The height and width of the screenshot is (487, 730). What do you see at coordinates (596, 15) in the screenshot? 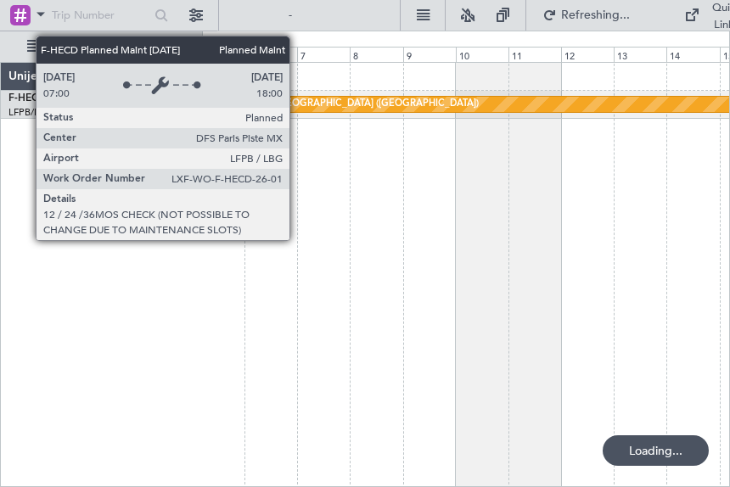
I see `span: Refreshing...` at bounding box center [596, 15].